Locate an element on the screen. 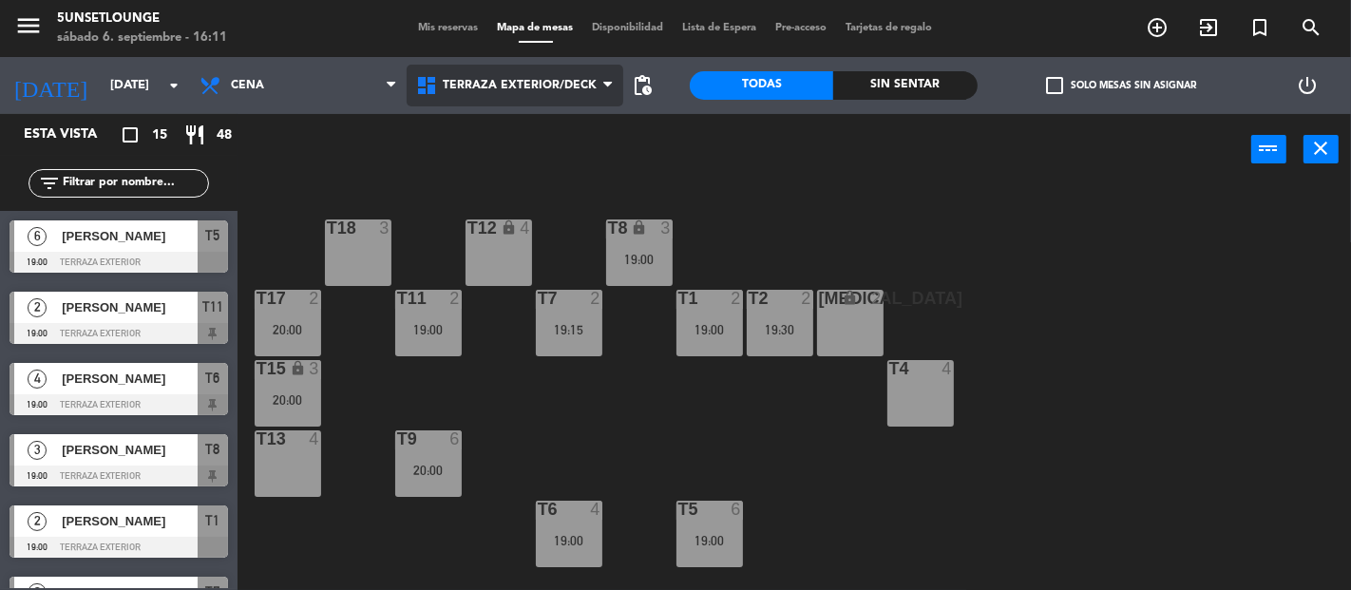 Image resolution: width=1351 pixels, height=590 pixels. div: T12 is located at coordinates (467, 228).